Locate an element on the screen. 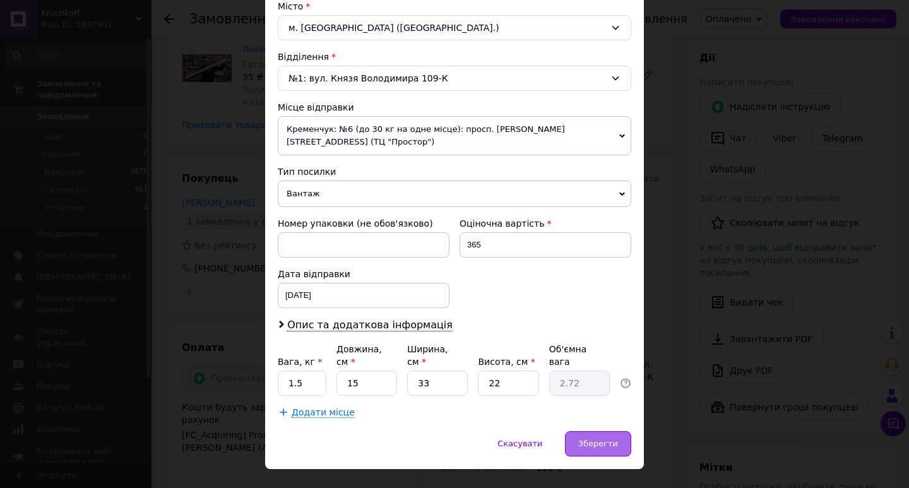 The image size is (909, 488). label: Висота, см is located at coordinates (506, 362).